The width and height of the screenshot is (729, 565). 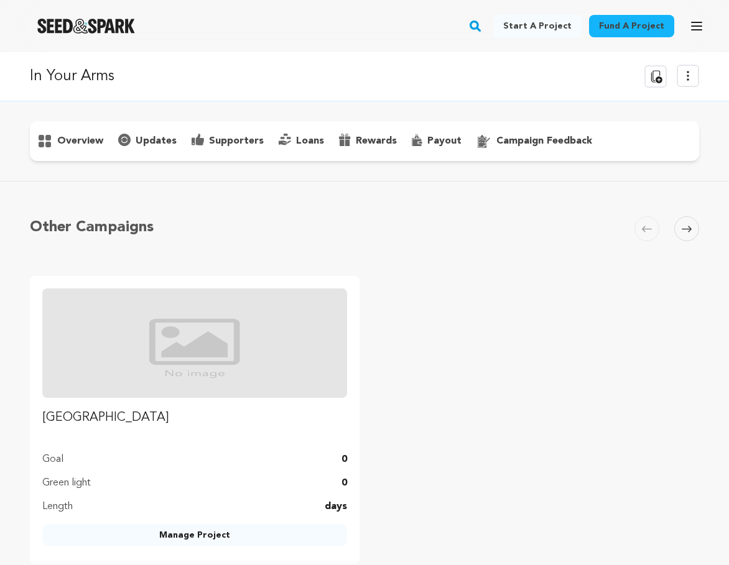 What do you see at coordinates (537, 26) in the screenshot?
I see `a: Start a project` at bounding box center [537, 26].